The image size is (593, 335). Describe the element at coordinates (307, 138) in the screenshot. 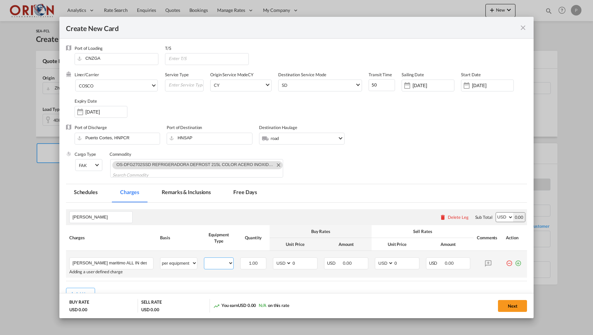

I see `md-select: Select Destination Haulage: road` at that location.